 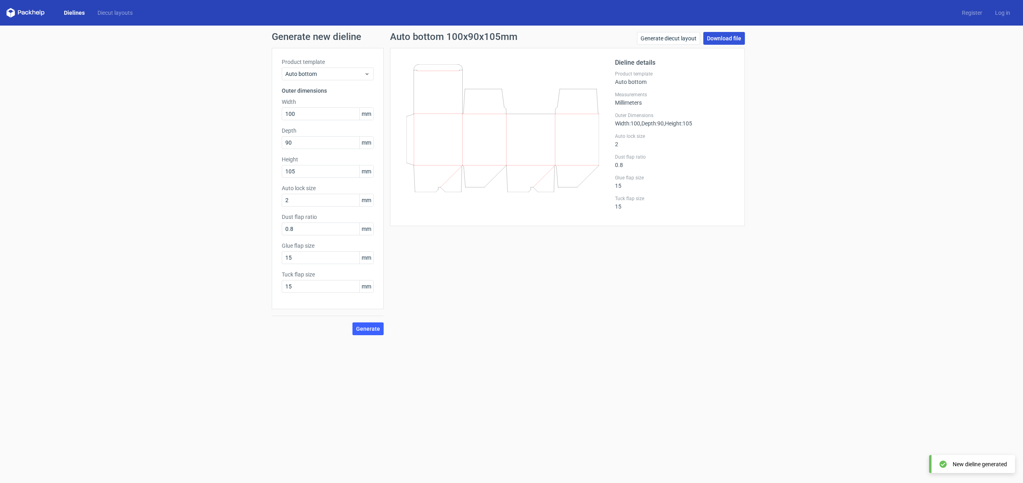 What do you see at coordinates (675, 116) in the screenshot?
I see `label: Outer Dimensions` at bounding box center [675, 116].